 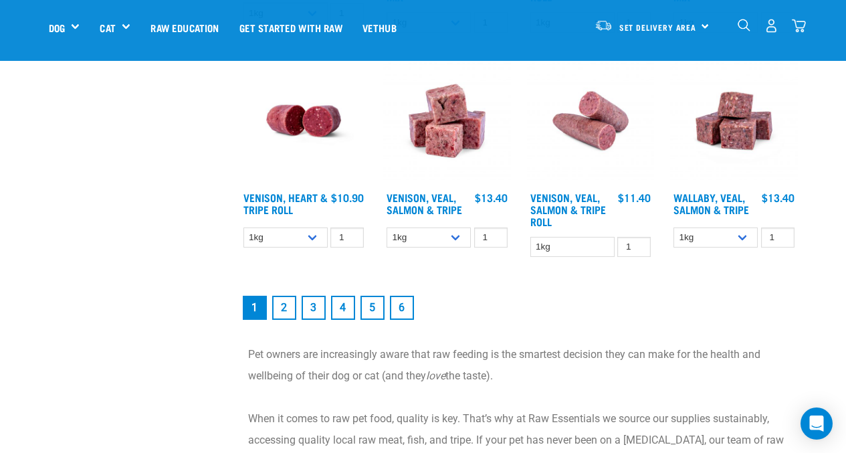 I want to click on a: Goto page 2, so click(x=284, y=308).